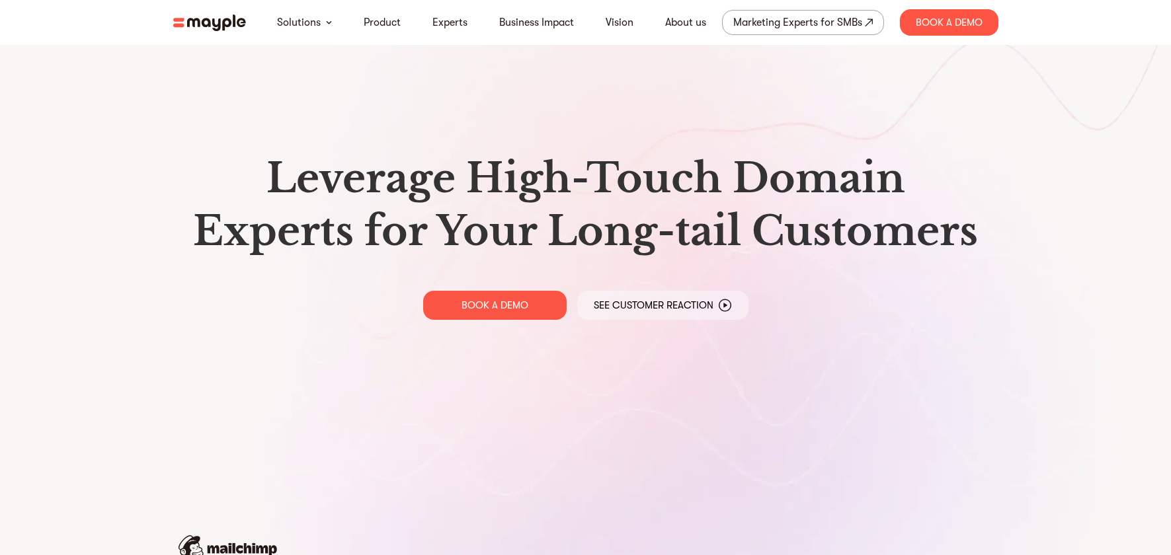 Image resolution: width=1171 pixels, height=555 pixels. What do you see at coordinates (494, 305) in the screenshot?
I see `p: BOOK A DEMO` at bounding box center [494, 305].